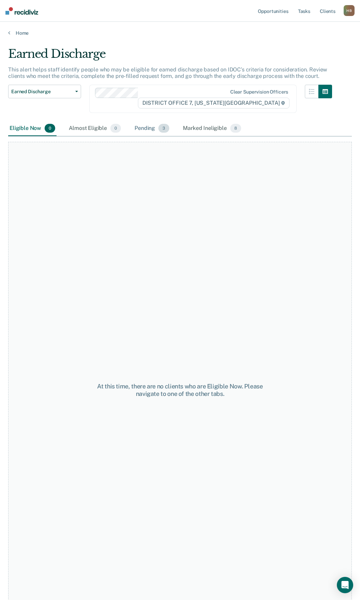  What do you see at coordinates (170, 56) in the screenshot?
I see `div: Earned Discharge` at bounding box center [170, 56].